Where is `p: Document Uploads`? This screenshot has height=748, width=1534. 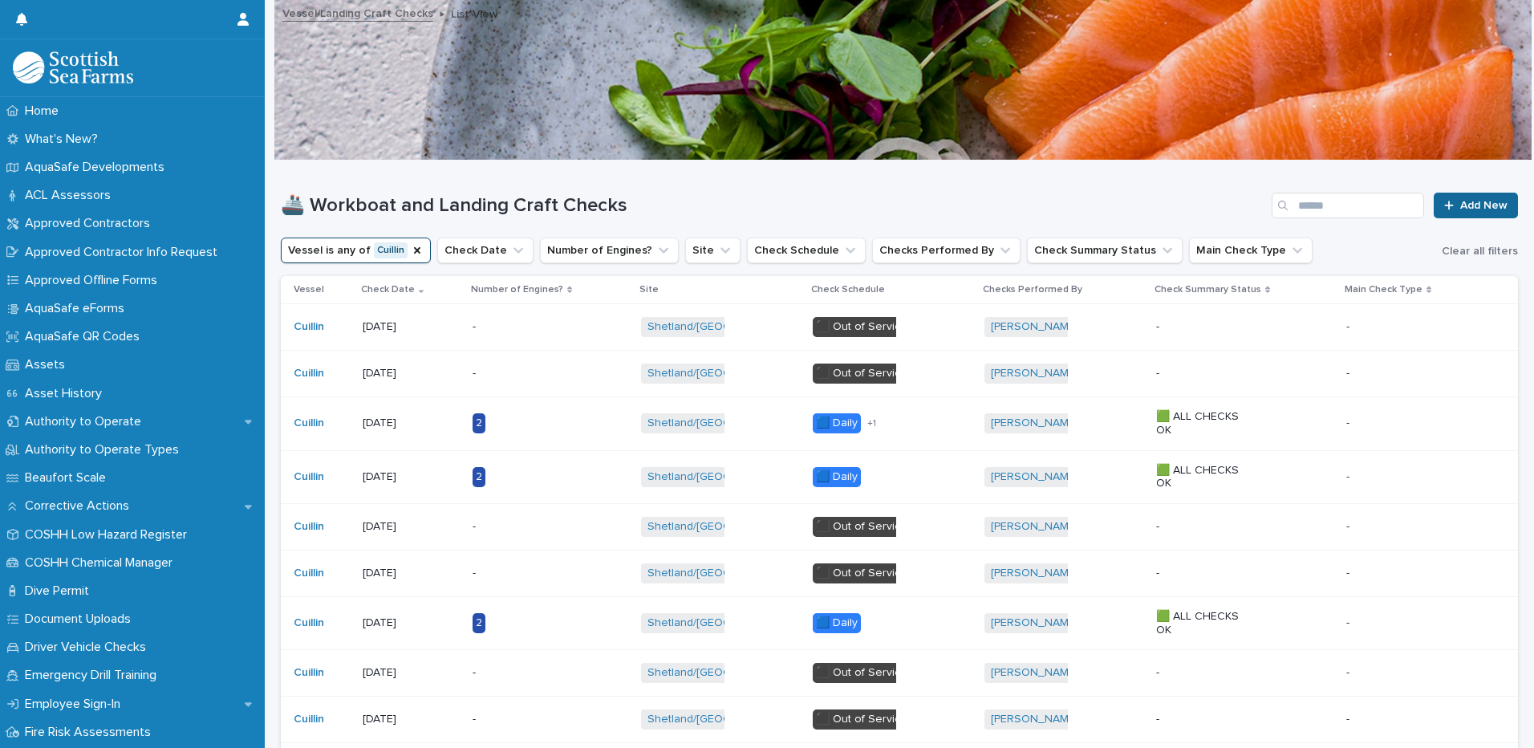
p: Document Uploads is located at coordinates (81, 619).